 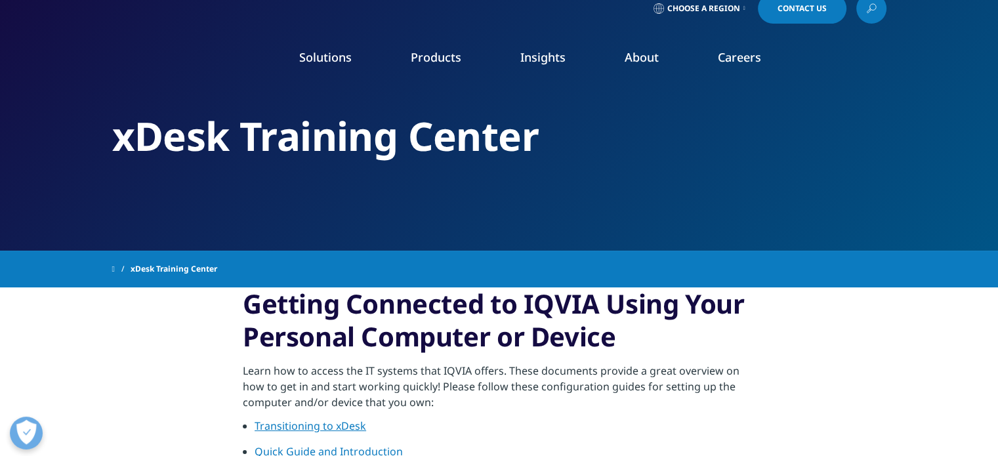 What do you see at coordinates (499, 325) in the screenshot?
I see `h3: Getting Connected to IQVIA Using Your Personal Computer or Device` at bounding box center [499, 325].